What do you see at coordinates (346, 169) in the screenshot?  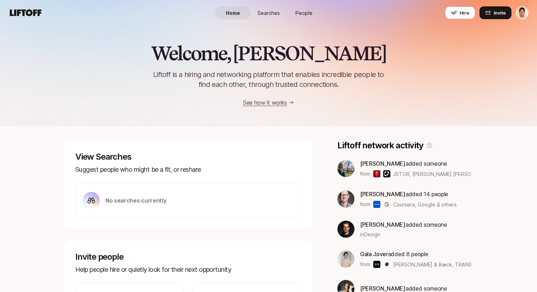 I see `img: 6ddf23a3_53e8_4da6_94c6_760b43a72fa7.jfif` at bounding box center [346, 169].